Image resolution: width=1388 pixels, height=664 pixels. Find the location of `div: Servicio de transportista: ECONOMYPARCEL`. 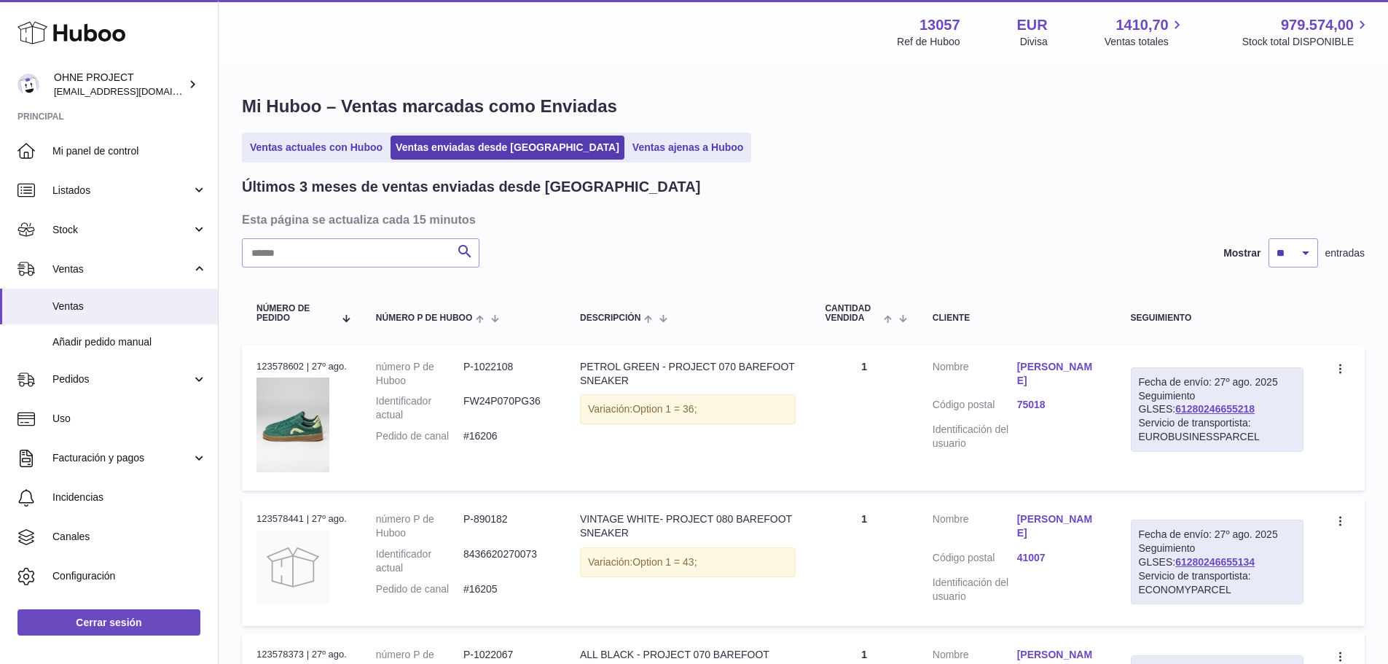

div: Servicio de transportista: ECONOMYPARCEL is located at coordinates (1217, 583).